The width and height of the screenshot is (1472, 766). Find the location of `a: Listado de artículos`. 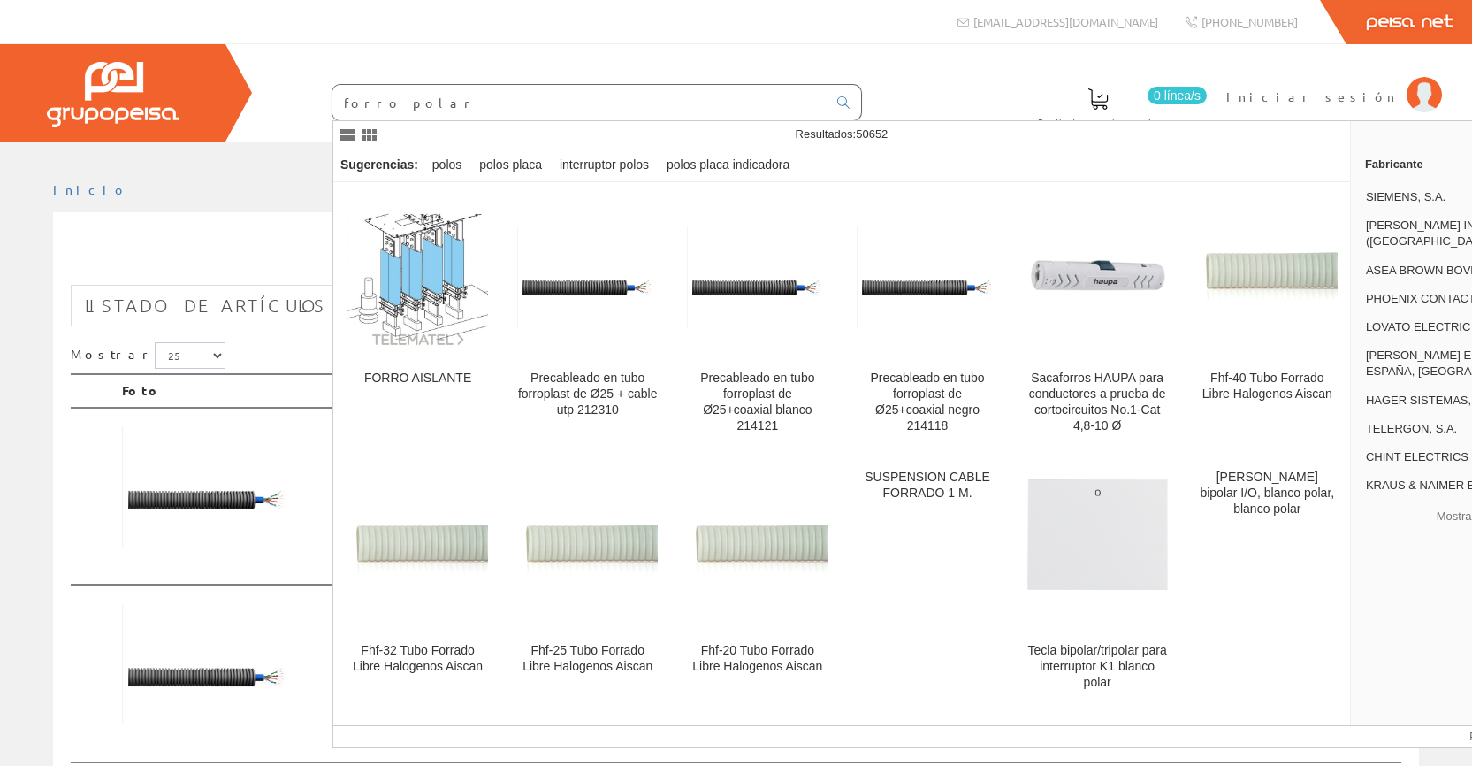

a: Listado de artículos is located at coordinates (205, 305).